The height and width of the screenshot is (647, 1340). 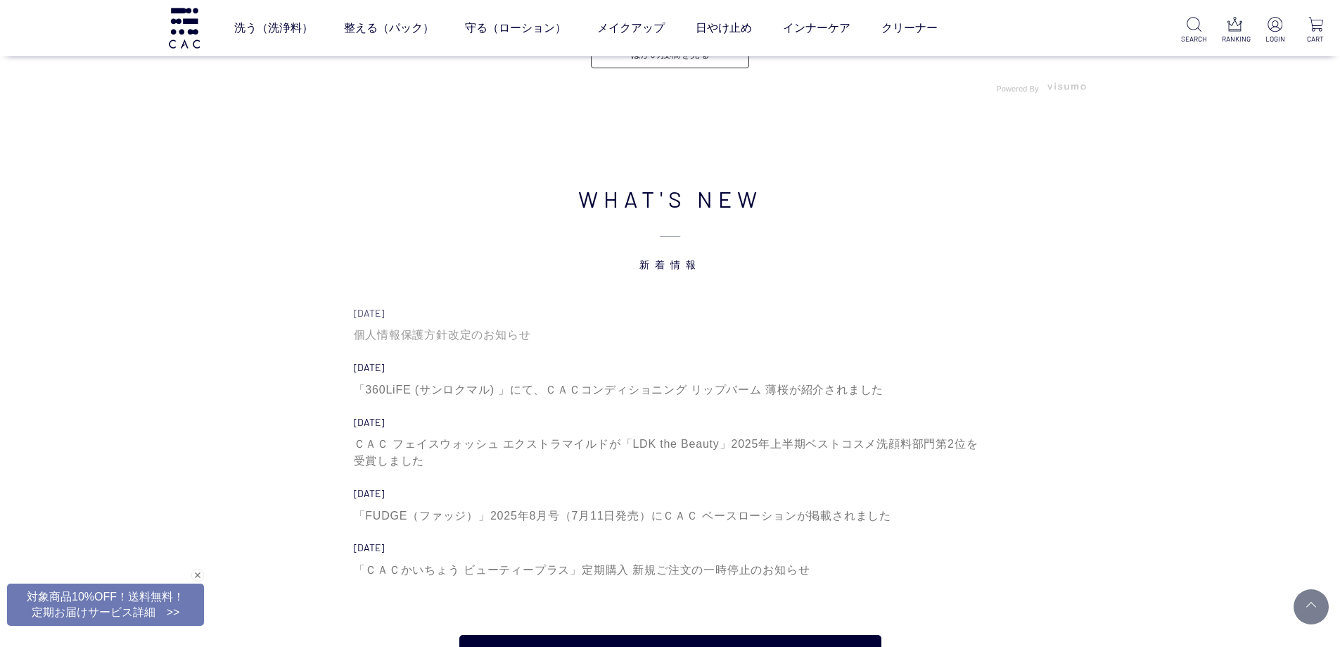 I want to click on a: メイクアップ, so click(x=631, y=28).